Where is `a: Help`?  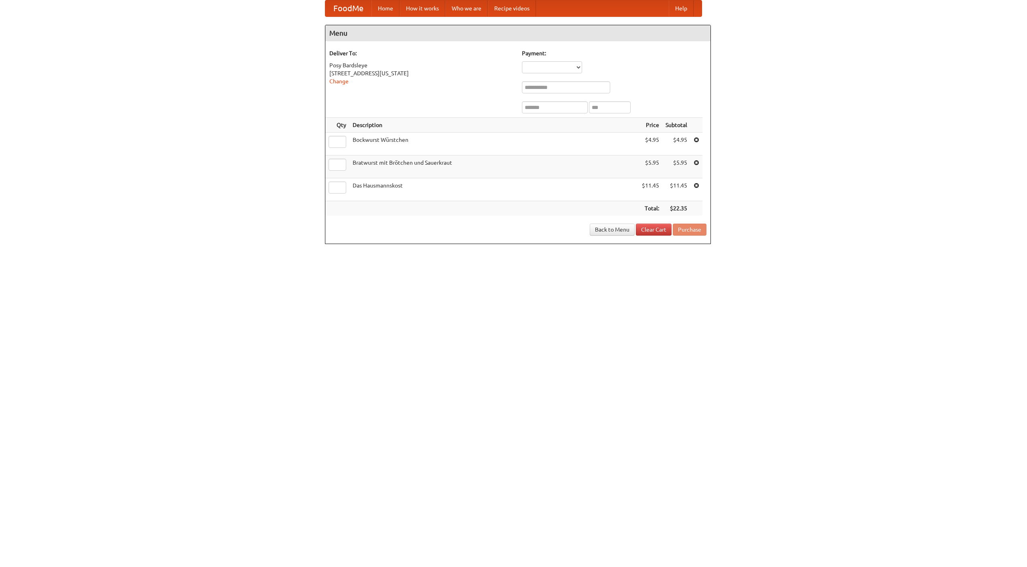 a: Help is located at coordinates (681, 8).